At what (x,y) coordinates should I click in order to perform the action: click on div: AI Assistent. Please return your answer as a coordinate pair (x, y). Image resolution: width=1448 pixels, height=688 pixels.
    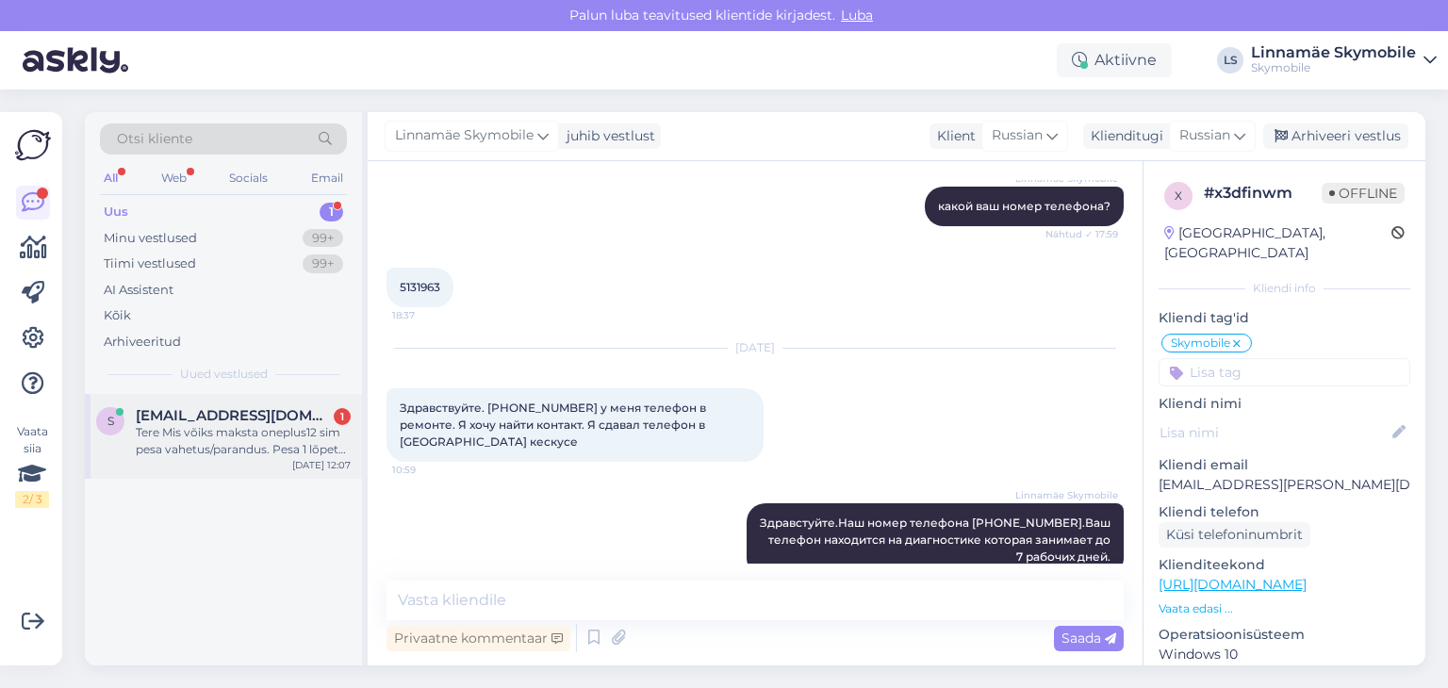
    Looking at the image, I should click on (139, 290).